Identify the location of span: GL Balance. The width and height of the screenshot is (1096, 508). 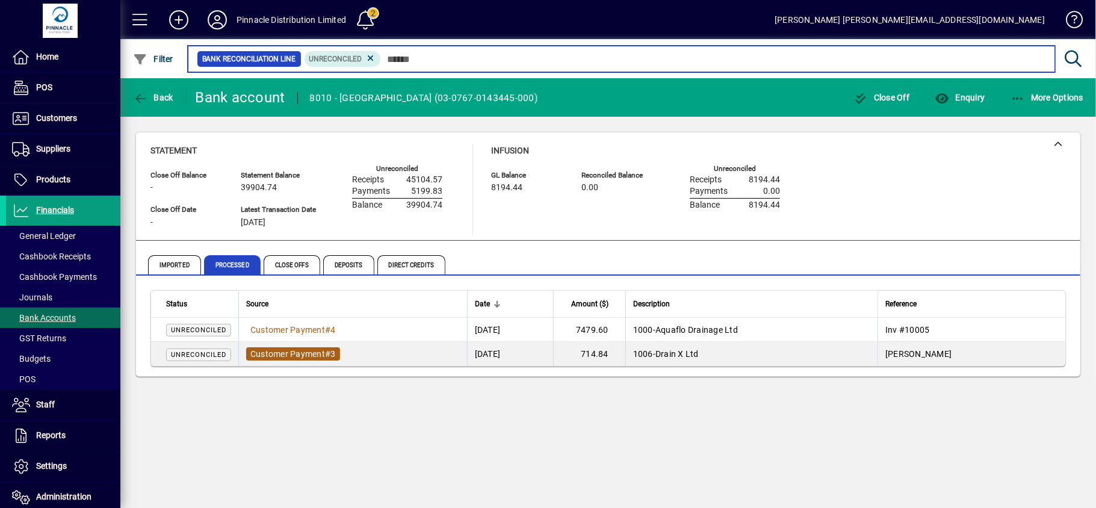
(527, 175).